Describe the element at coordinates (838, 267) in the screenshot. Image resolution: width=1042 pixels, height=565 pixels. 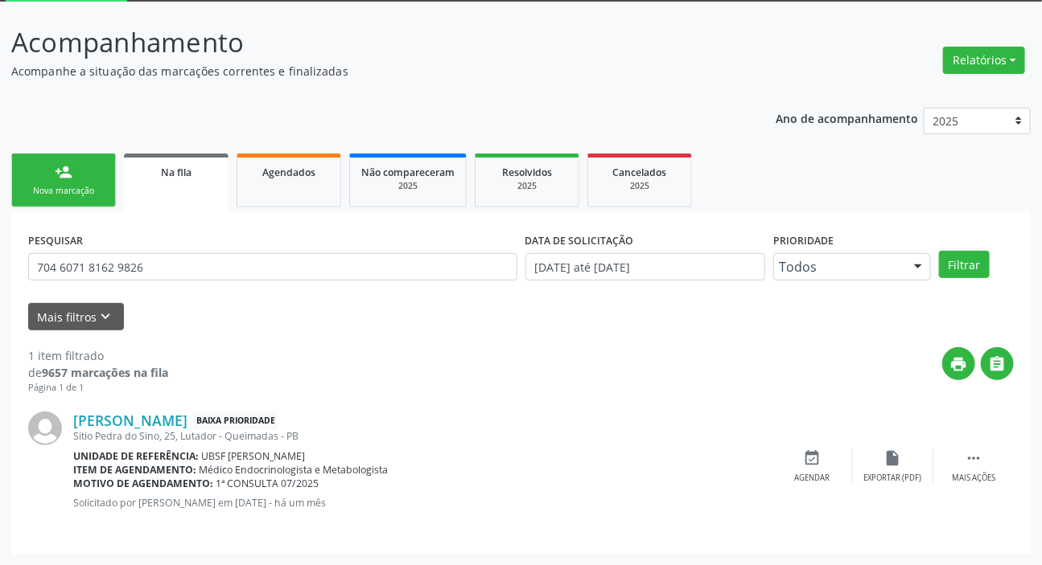
I see `span: Todos` at that location.